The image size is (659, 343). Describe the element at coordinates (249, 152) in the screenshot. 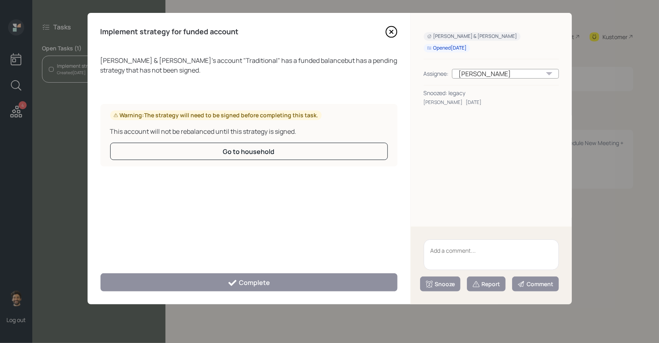

I see `div: Go to household` at that location.